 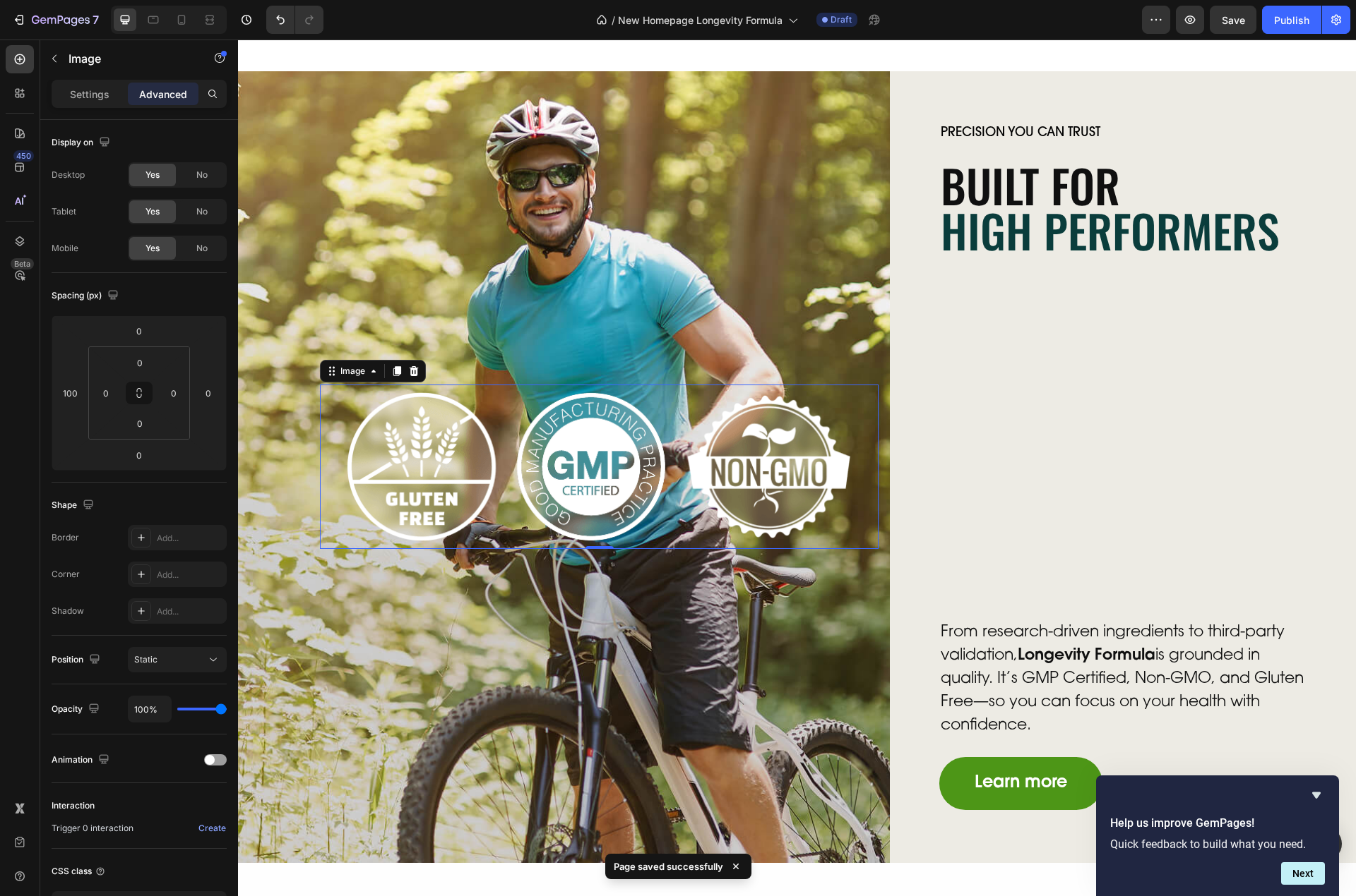 What do you see at coordinates (885, 94) in the screenshot?
I see `p: Precision You Can Trust` at bounding box center [885, 94].